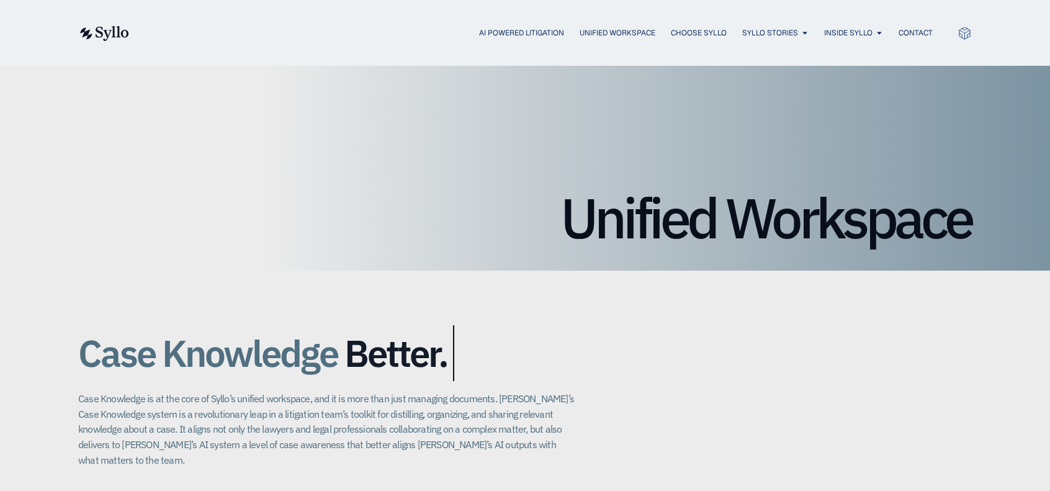 This screenshot has height=491, width=1050. I want to click on a: Contact, so click(915, 33).